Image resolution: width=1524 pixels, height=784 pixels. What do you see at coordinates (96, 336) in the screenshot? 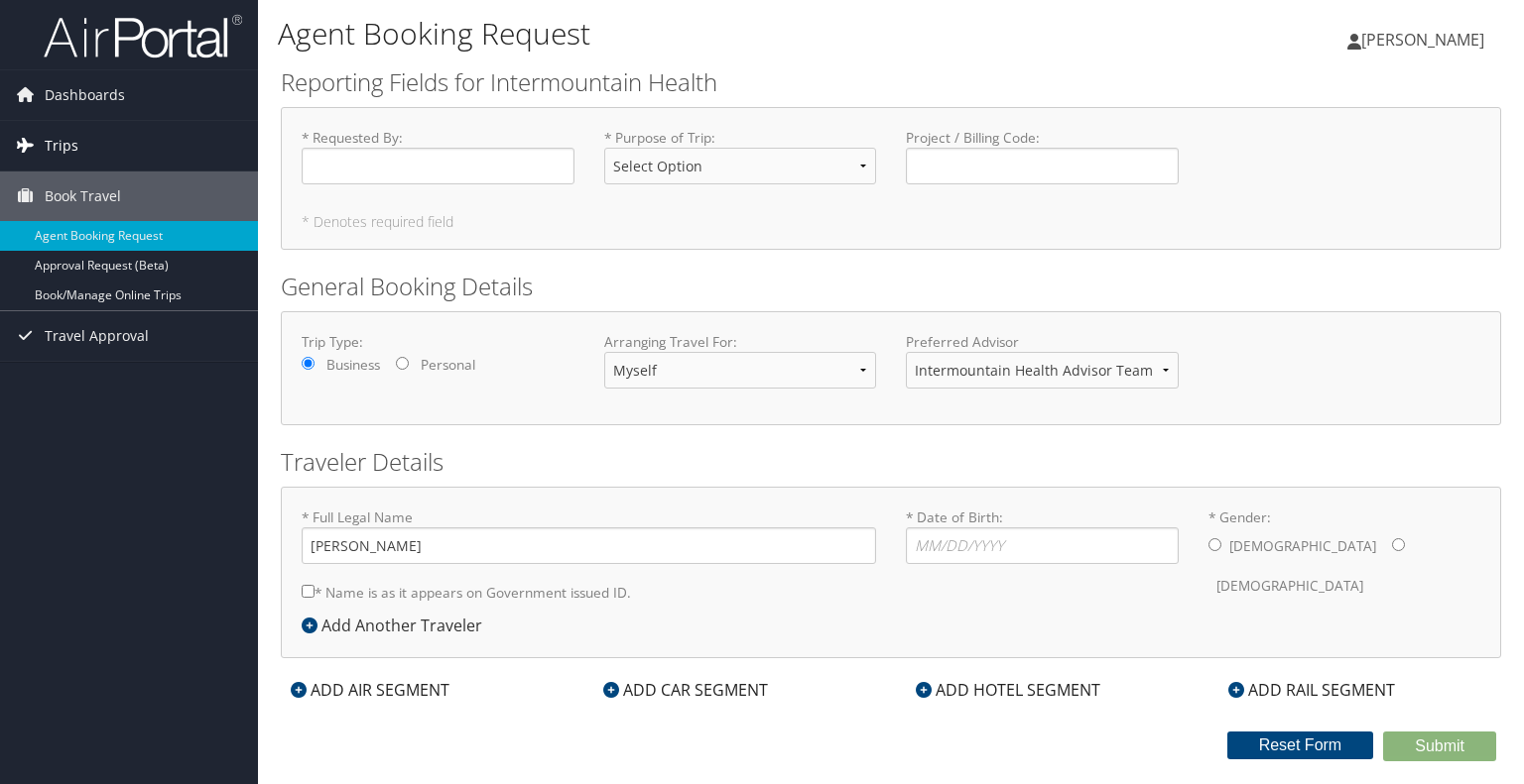
I see `span: Travel Approval` at bounding box center [96, 336].